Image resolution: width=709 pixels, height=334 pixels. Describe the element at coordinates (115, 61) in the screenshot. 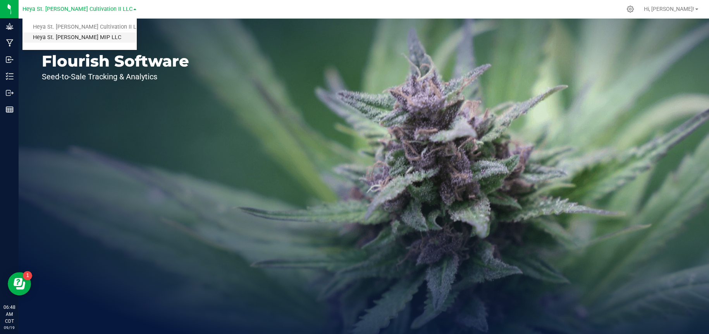

I see `p: Flourish Software` at that location.